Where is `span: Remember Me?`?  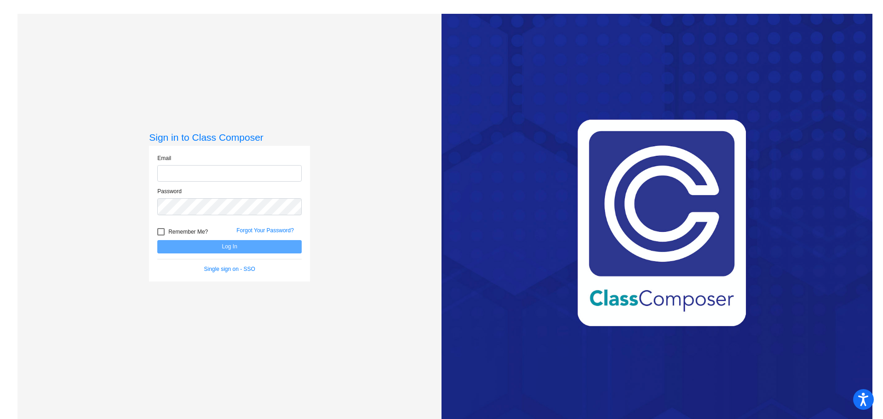
span: Remember Me? is located at coordinates (188, 232).